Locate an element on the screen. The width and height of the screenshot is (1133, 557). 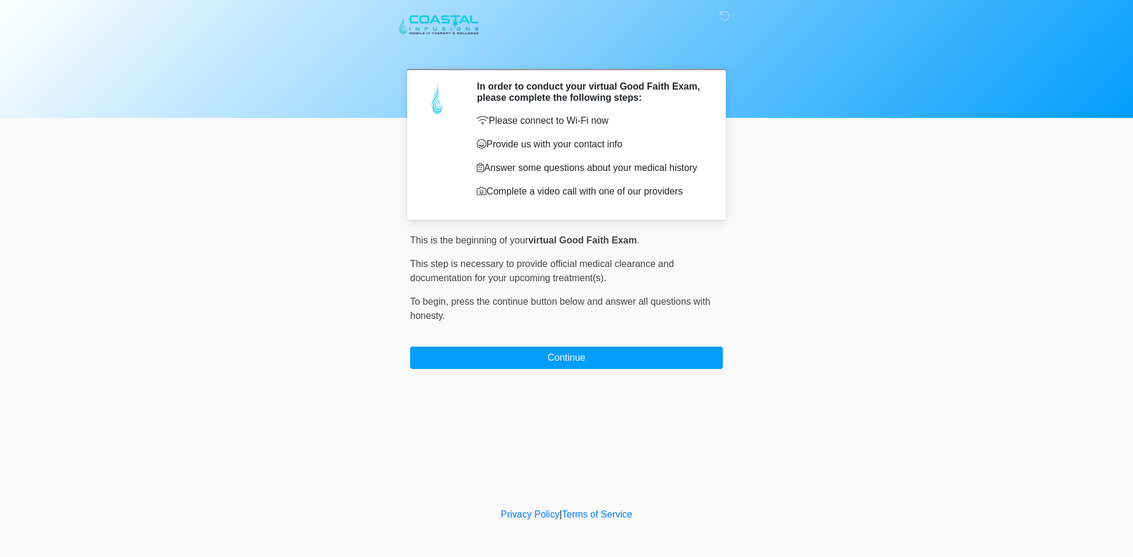
p: Please connect to Wi-Fi now is located at coordinates (590, 121).